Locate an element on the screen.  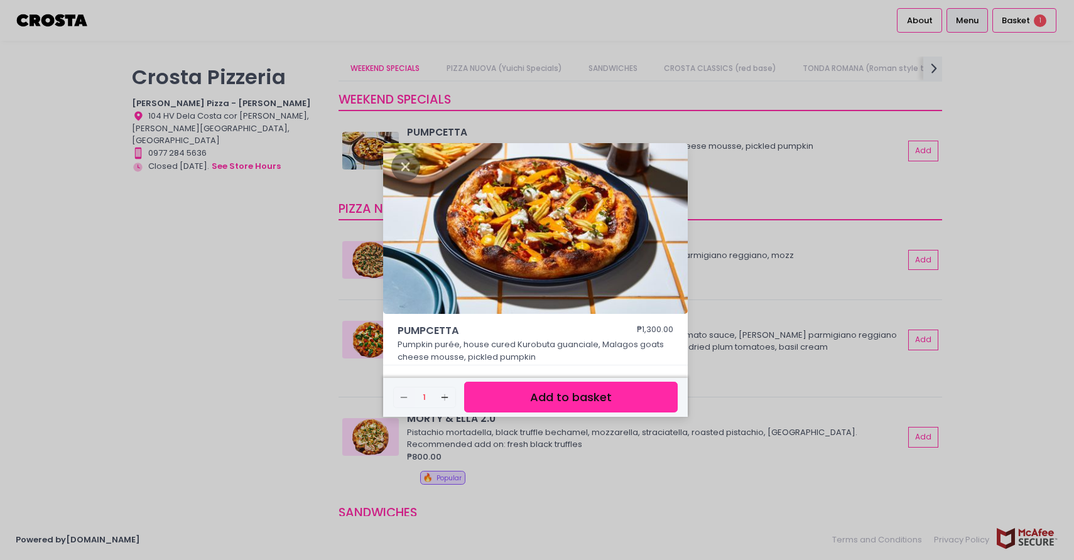
p: Pumpkin purée, house cured Kurobuta guanciale, Malagos goats cheese mousse, pickled pumpkin is located at coordinates (536, 350).